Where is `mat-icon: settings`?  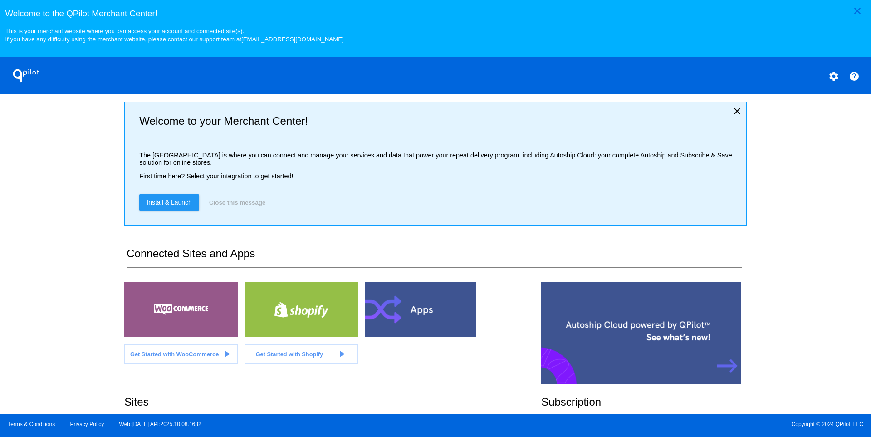 mat-icon: settings is located at coordinates (834, 76).